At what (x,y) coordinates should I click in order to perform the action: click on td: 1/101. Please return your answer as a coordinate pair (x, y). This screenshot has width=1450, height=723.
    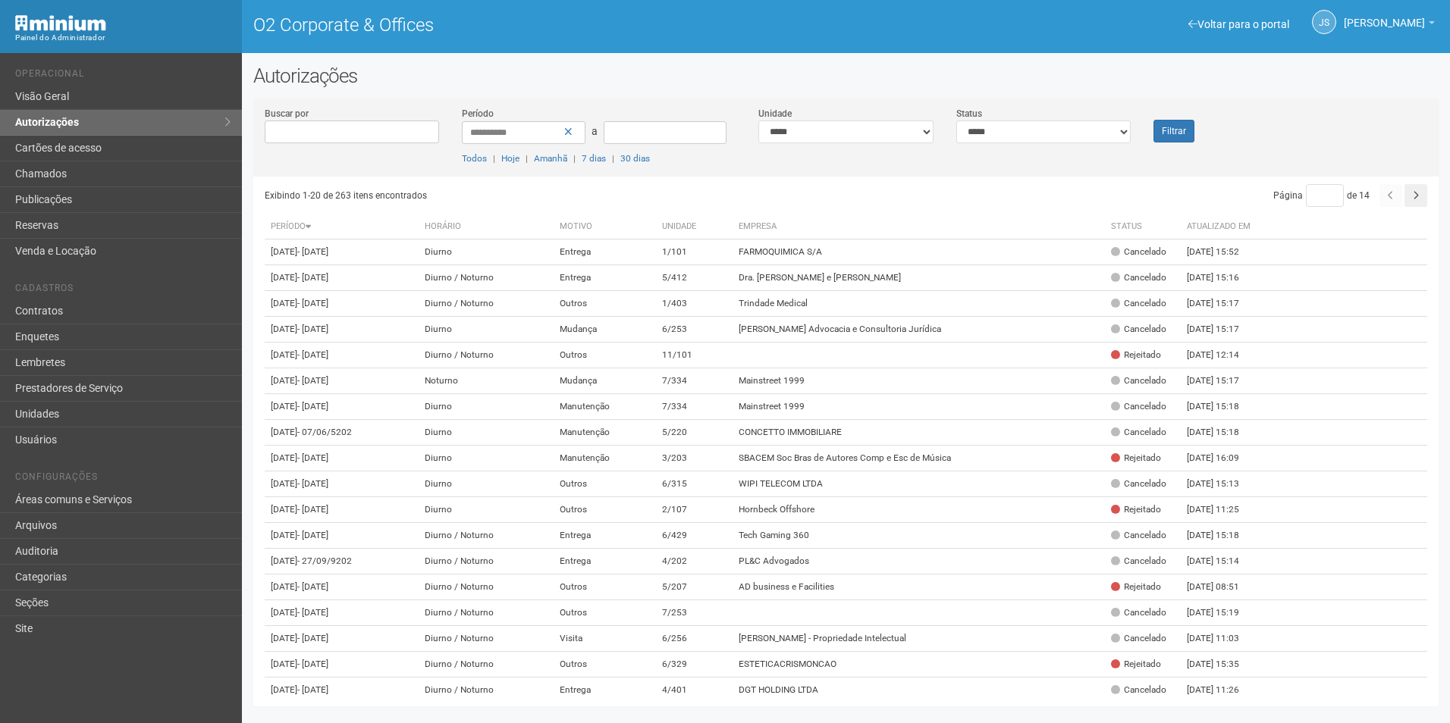
    Looking at the image, I should click on (694, 253).